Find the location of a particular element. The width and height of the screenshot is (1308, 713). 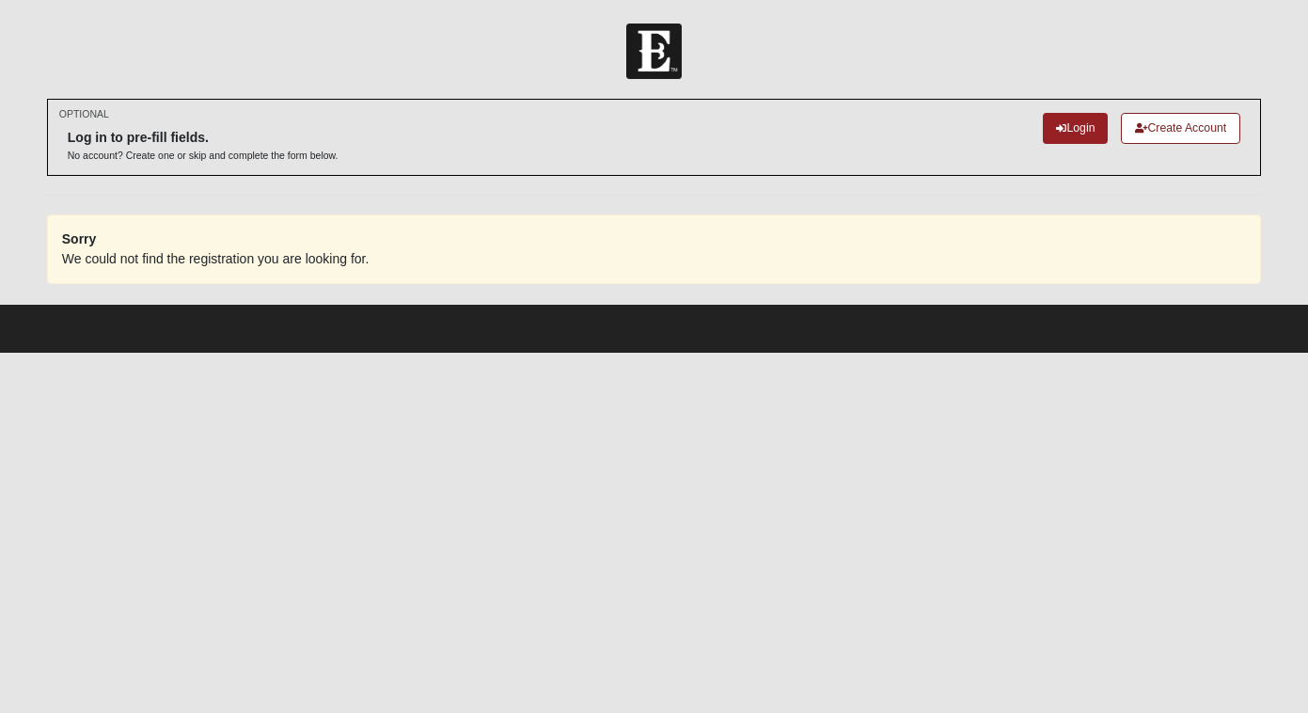

a: Create Account is located at coordinates (1180, 128).